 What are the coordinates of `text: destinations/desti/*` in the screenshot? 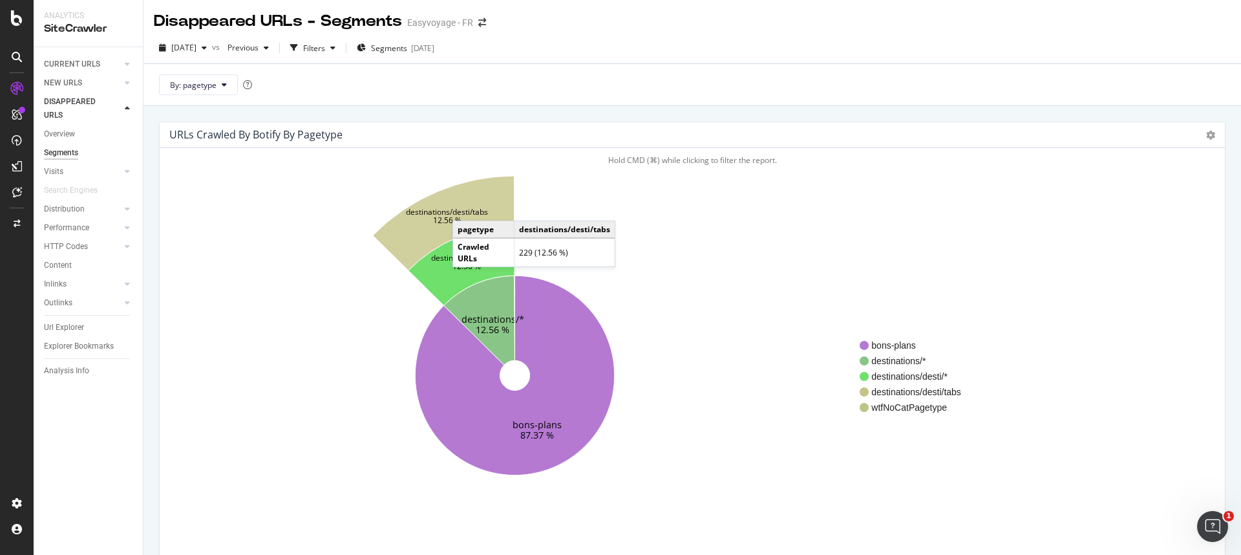 It's located at (467, 257).